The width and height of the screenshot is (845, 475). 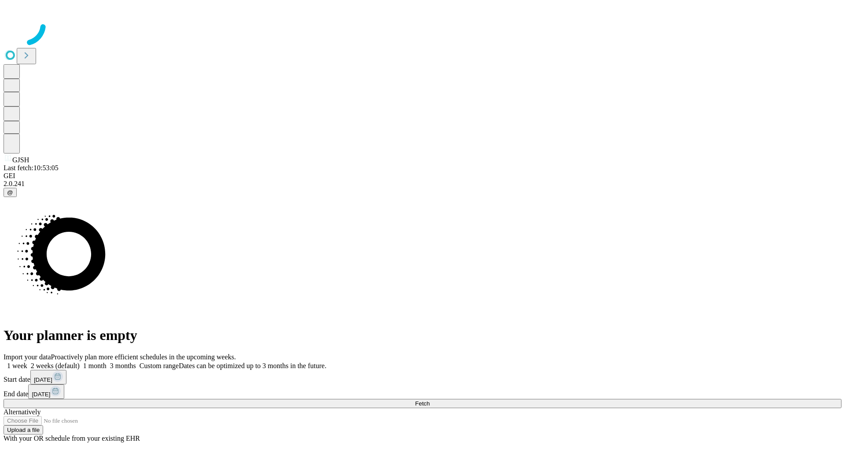 I want to click on div: 2.0.241, so click(x=422, y=184).